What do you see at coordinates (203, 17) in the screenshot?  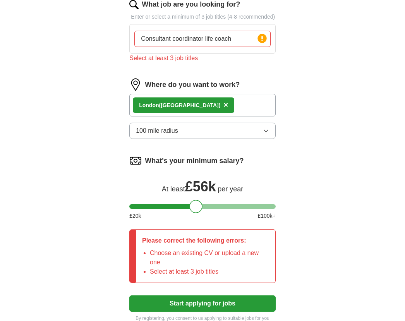 I see `p: Enter or select a minimum of 3 job titles (4-8 recommended)` at bounding box center [203, 17].